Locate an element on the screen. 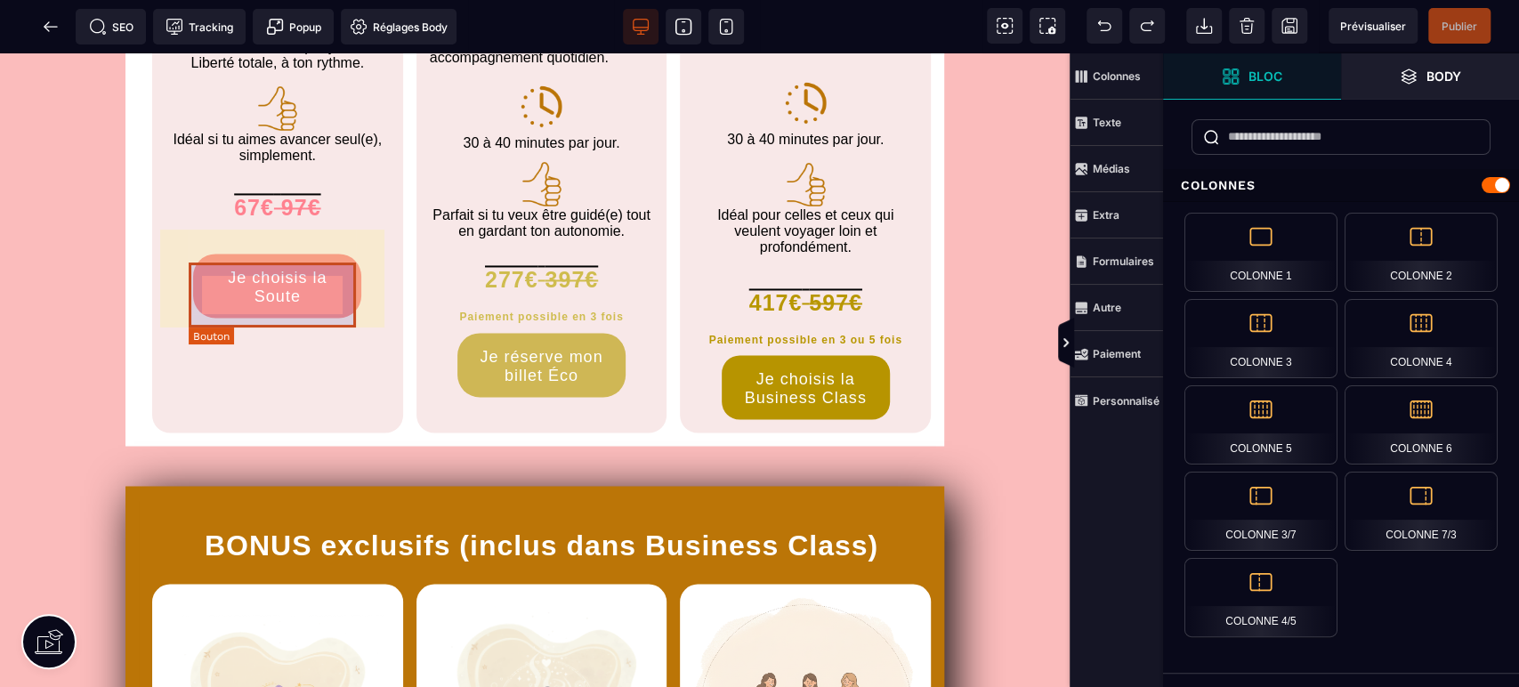  div: Colonne 3/7 is located at coordinates (1261, 511).